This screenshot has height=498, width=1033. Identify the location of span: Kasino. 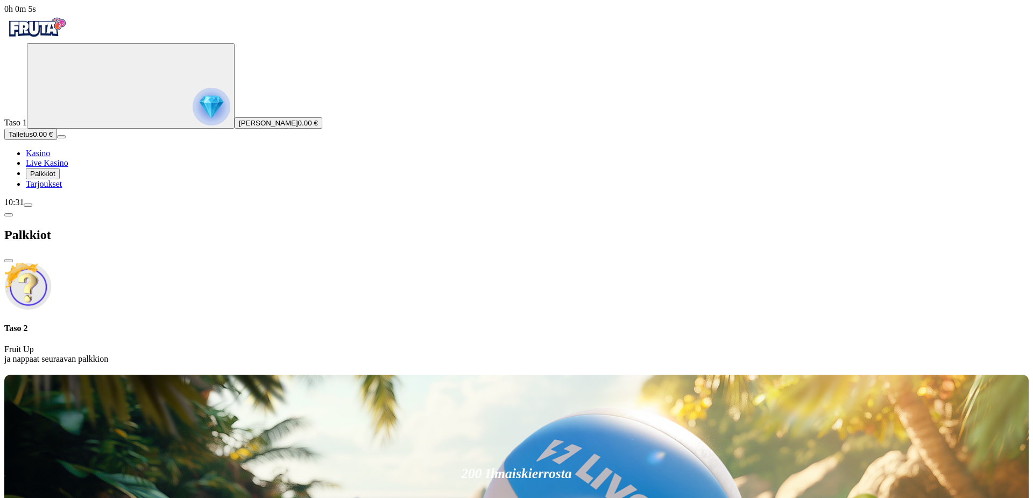
(38, 153).